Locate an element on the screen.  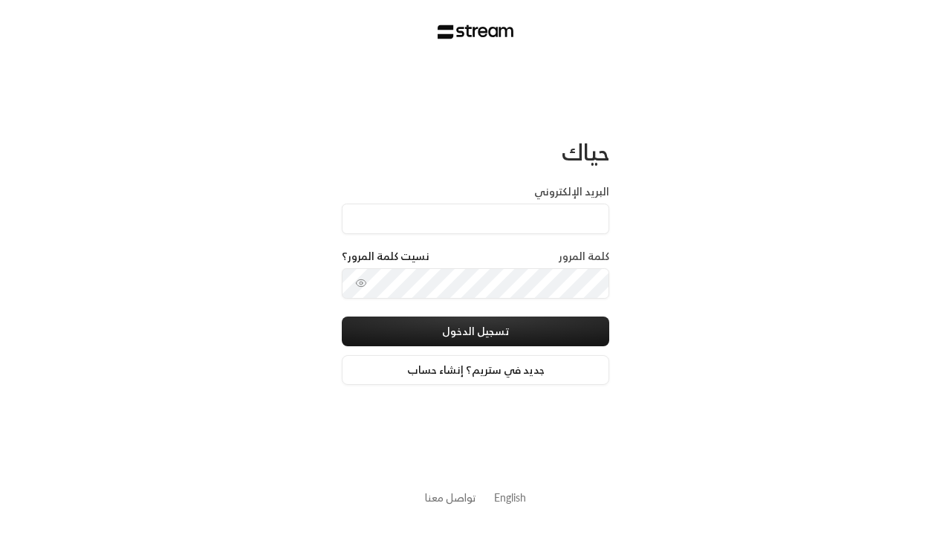
button: toggle password visibility is located at coordinates (361, 283).